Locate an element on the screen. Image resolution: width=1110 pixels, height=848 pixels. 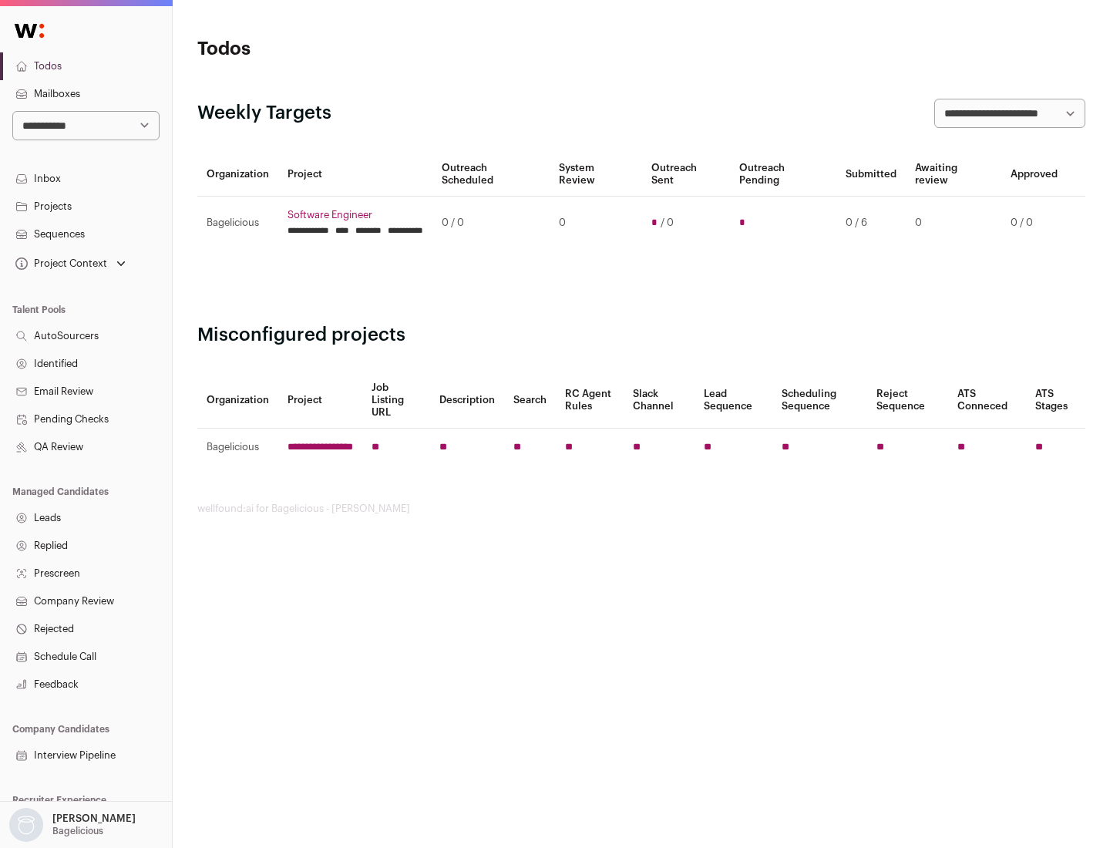
th: Job Listing URL is located at coordinates (396, 400).